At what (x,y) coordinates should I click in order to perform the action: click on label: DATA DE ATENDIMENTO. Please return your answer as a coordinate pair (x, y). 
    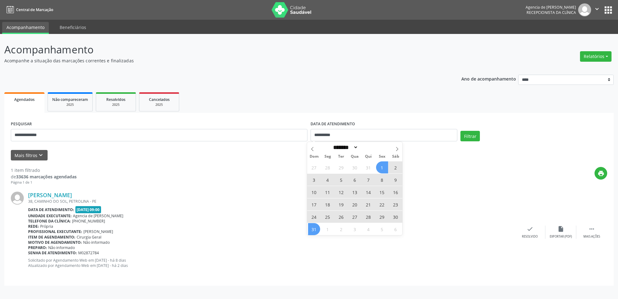
    Looking at the image, I should click on (333, 124).